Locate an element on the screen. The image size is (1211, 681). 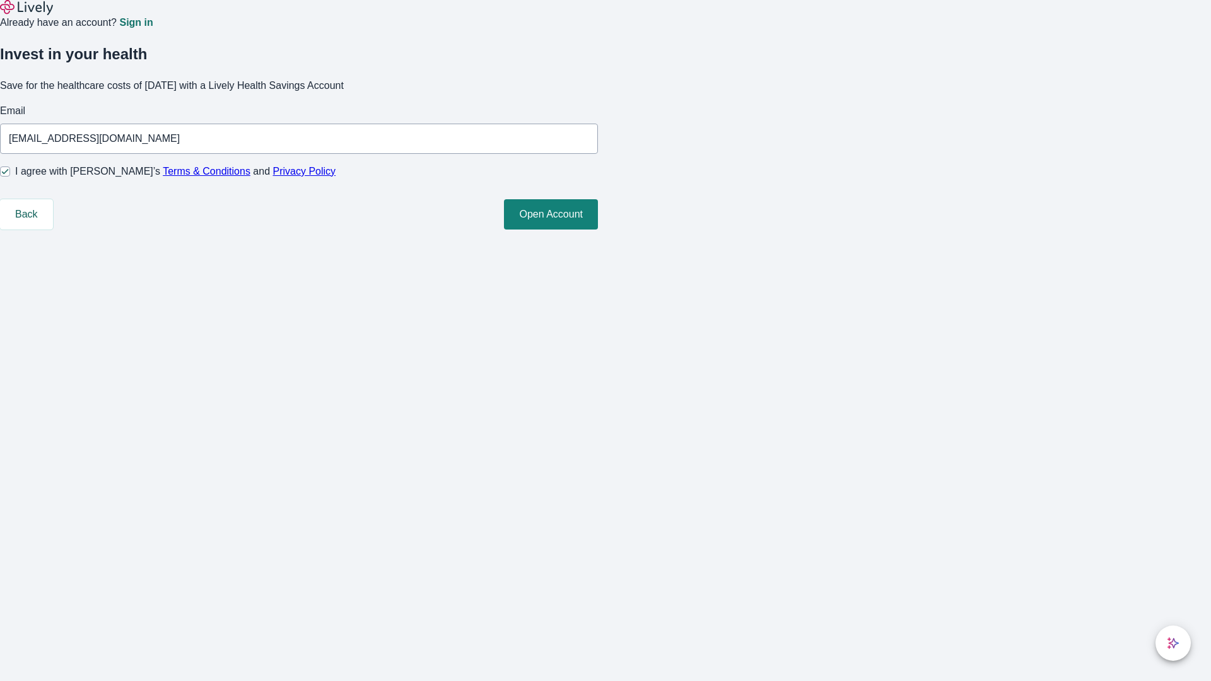
a: Sign in is located at coordinates (136, 23).